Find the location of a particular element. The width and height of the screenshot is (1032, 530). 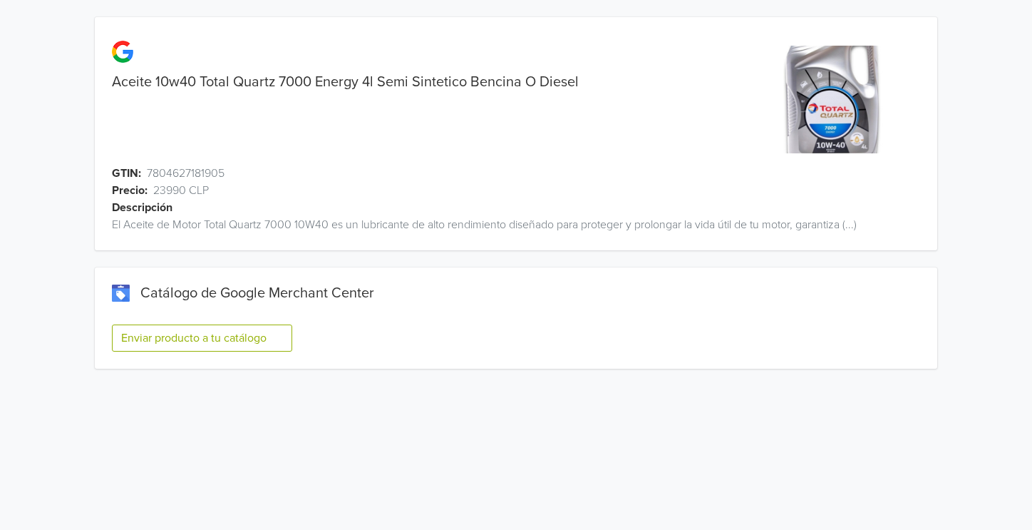

span: 23990 CLP is located at coordinates (181, 190).